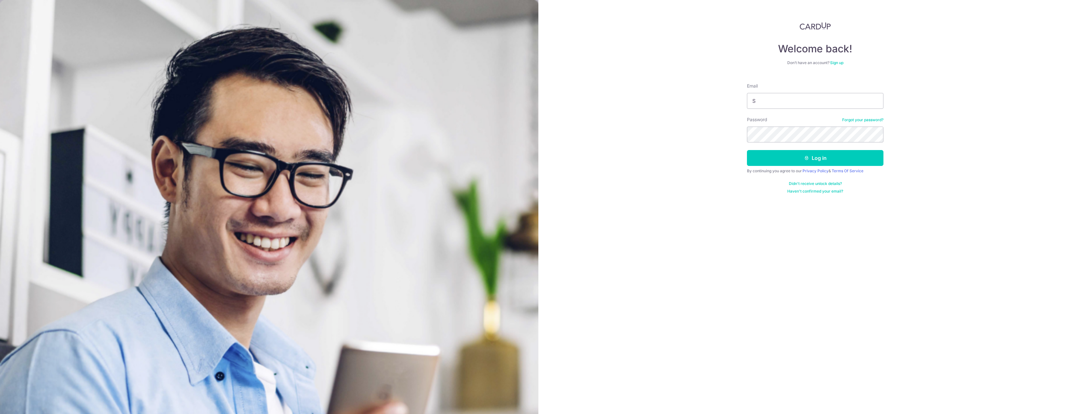 The image size is (1092, 414). I want to click on a: Privacy Policy, so click(816, 171).